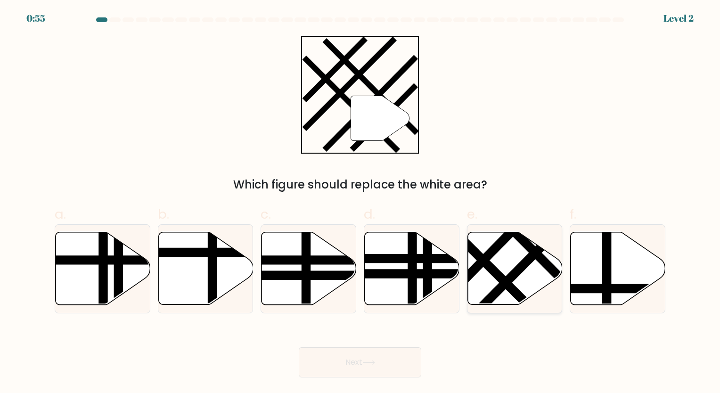 This screenshot has width=720, height=393. I want to click on span: a., so click(60, 214).